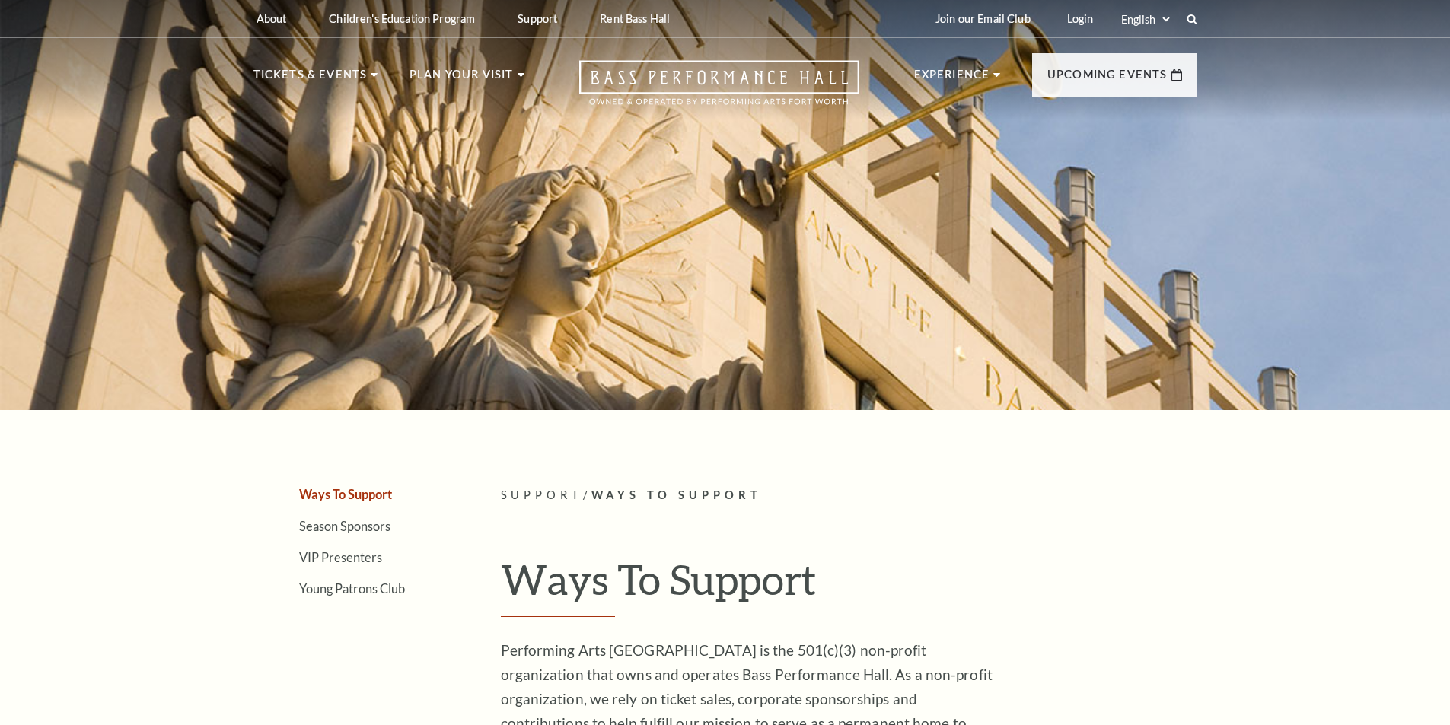 This screenshot has height=725, width=1450. I want to click on p: About, so click(272, 18).